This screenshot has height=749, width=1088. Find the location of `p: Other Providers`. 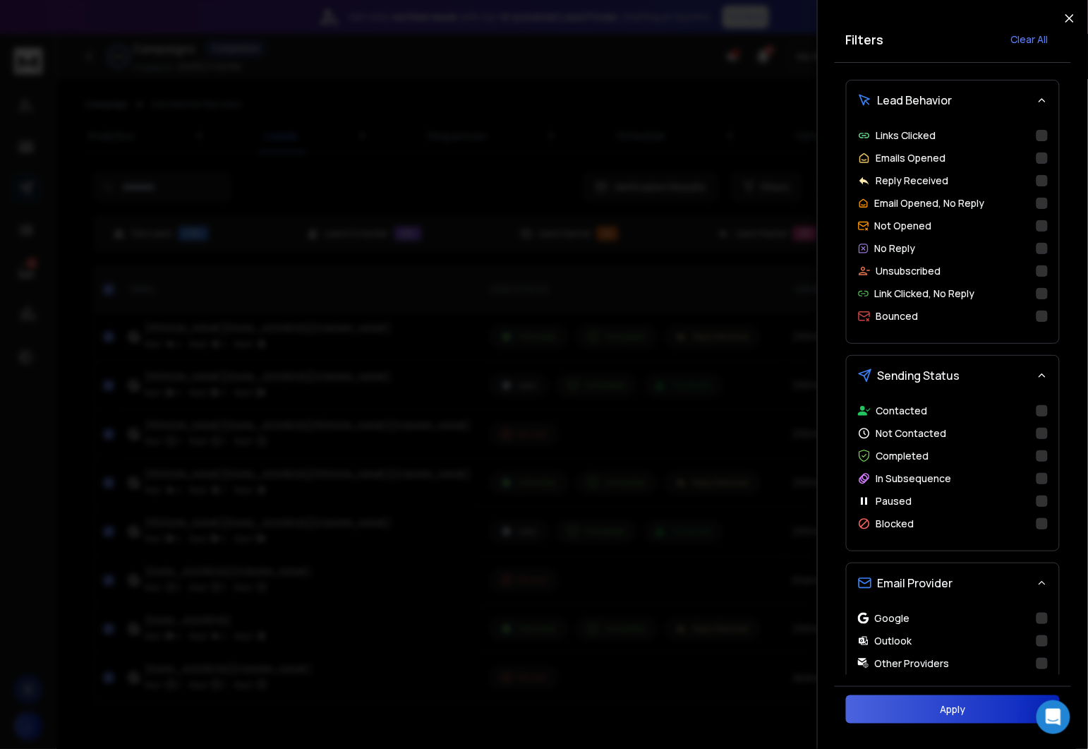

p: Other Providers is located at coordinates (912, 663).